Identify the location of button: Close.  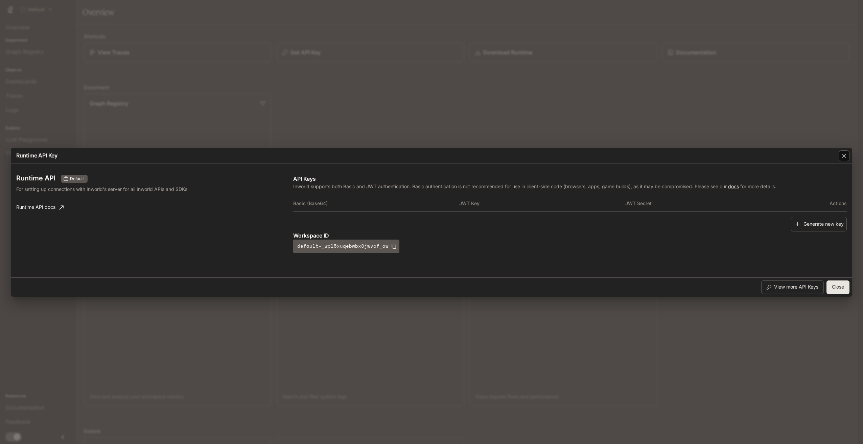
(838, 288).